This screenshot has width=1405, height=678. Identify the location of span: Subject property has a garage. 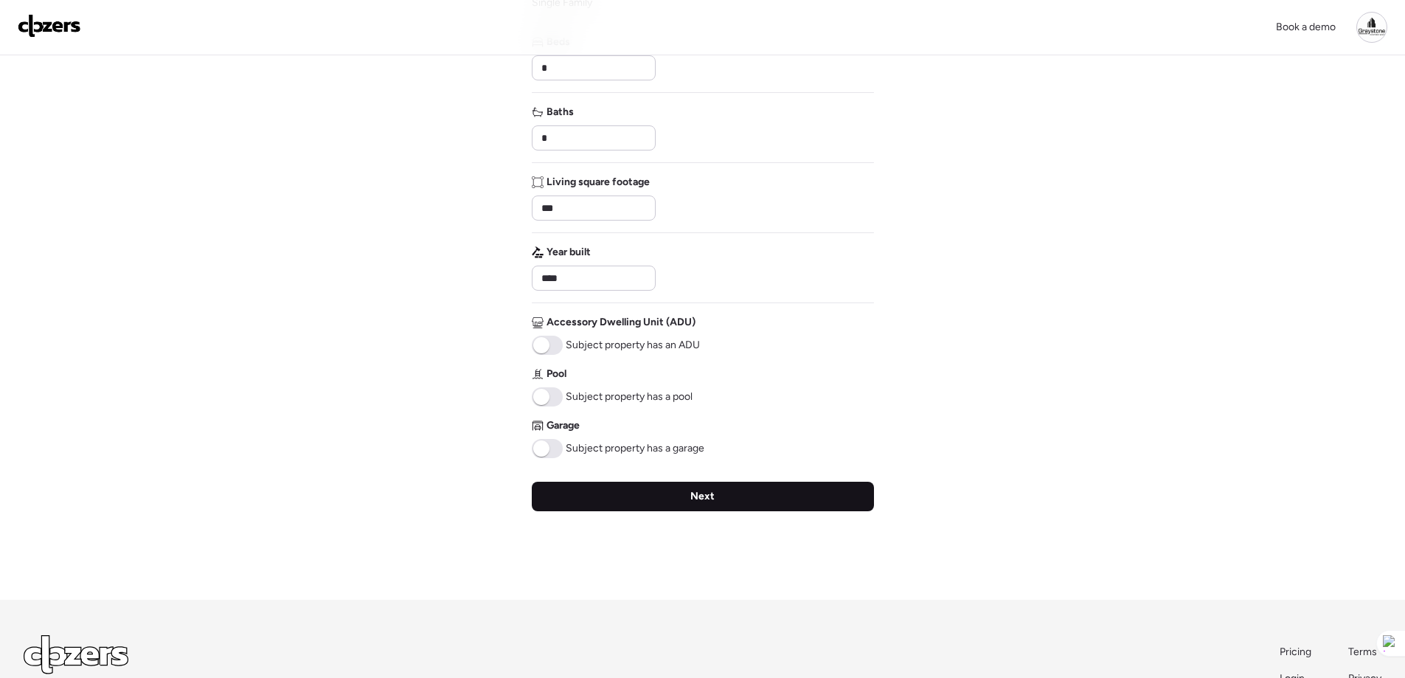
(635, 449).